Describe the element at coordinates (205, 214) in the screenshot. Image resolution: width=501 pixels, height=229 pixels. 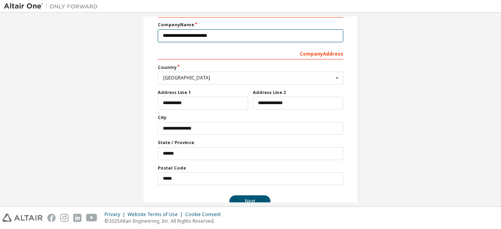
I see `div: Cookie Consent` at that location.